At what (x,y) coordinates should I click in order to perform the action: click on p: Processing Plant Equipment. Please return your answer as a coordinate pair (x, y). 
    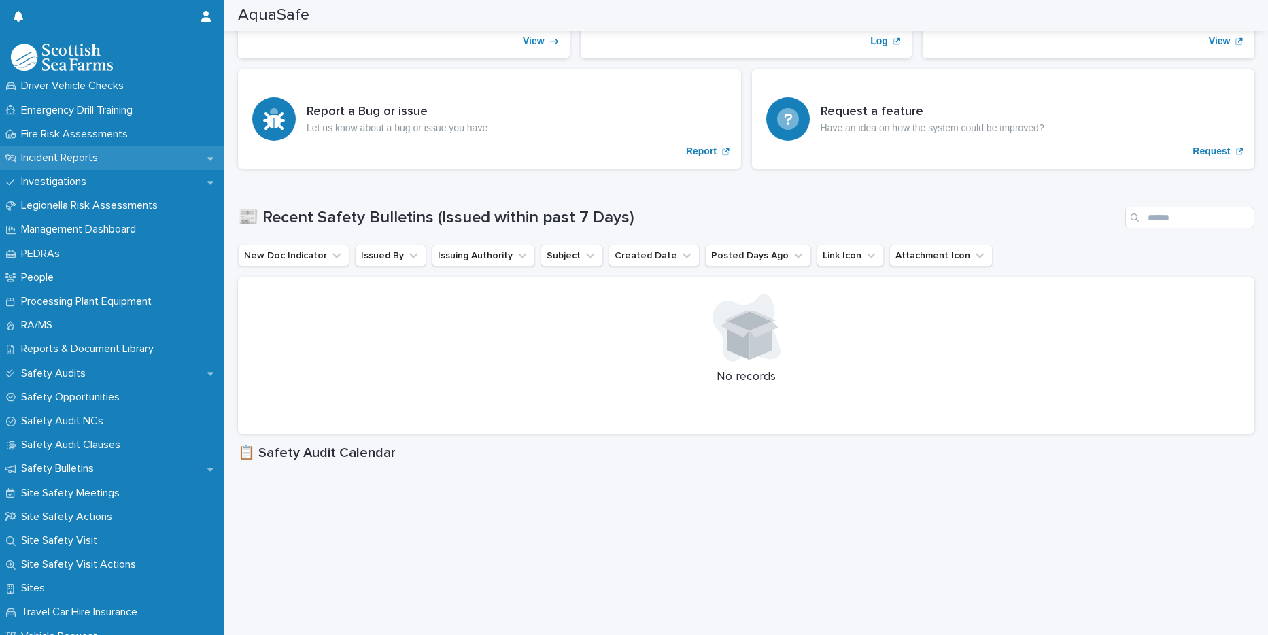
    Looking at the image, I should click on (89, 301).